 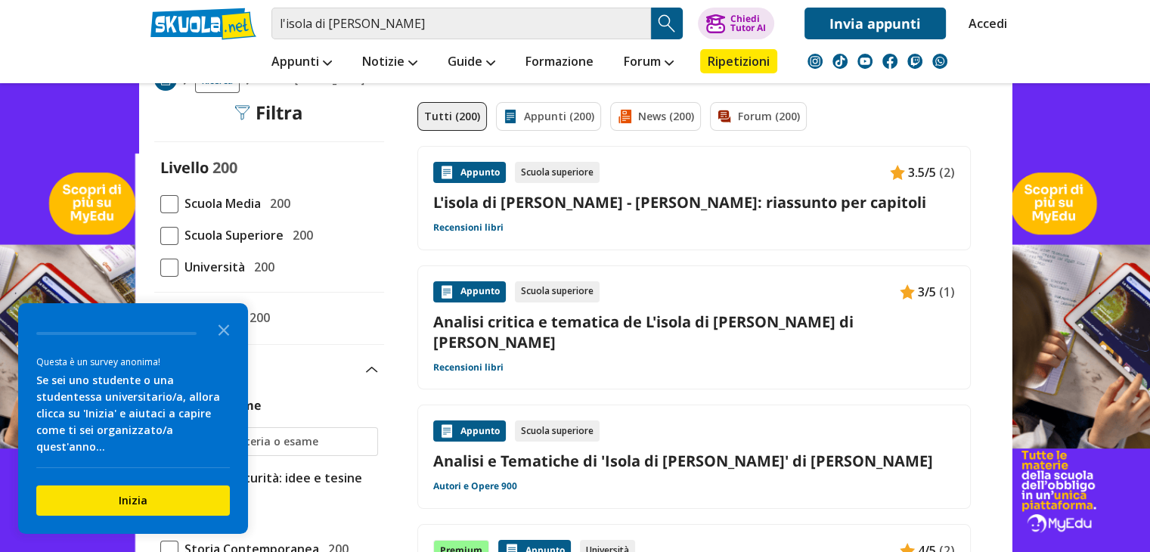 What do you see at coordinates (815, 61) in the screenshot?
I see `img: instagram` at bounding box center [815, 61].